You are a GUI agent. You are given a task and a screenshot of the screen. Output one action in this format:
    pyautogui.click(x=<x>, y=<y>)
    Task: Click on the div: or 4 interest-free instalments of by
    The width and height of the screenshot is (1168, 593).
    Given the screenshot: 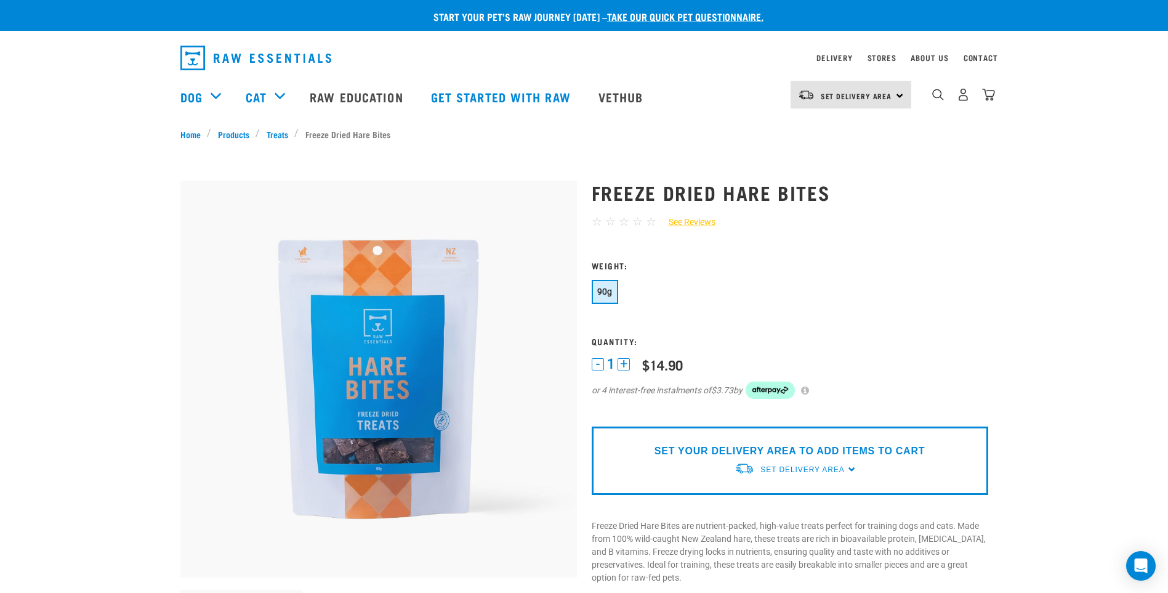 What is the action you would take?
    pyautogui.click(x=790, y=390)
    